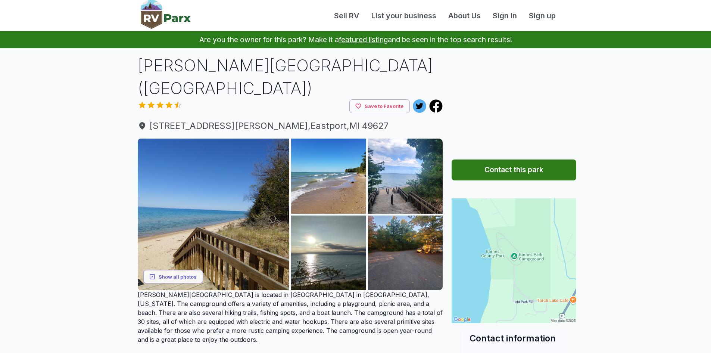 The image size is (711, 353). I want to click on p: Are you the owner for this park? Make it a and be seen in the top search results!, so click(355, 40).